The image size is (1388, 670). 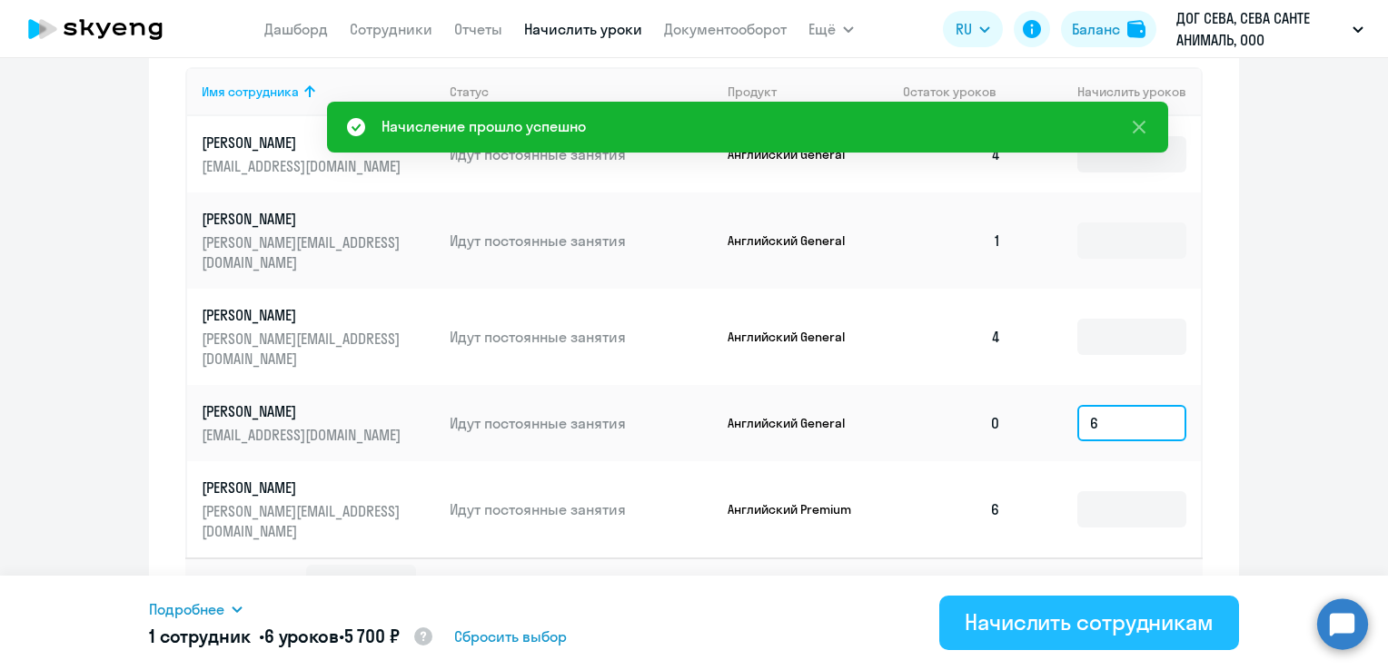 What do you see at coordinates (186, 610) in the screenshot?
I see `span: Подробнее` at bounding box center [186, 610].